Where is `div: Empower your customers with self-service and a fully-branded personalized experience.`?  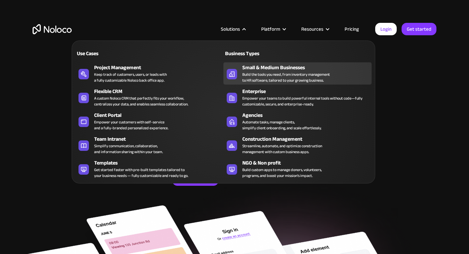 div: Empower your customers with self-service and a fully-branded personalized experience. is located at coordinates (131, 125).